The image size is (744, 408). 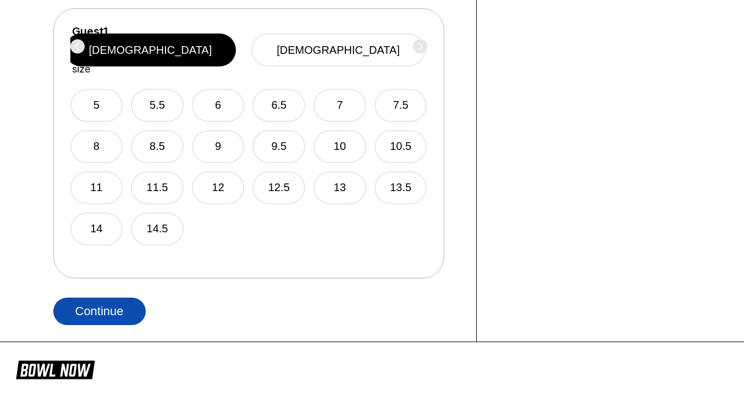 What do you see at coordinates (401, 106) in the screenshot?
I see `button: 7.5` at bounding box center [401, 106].